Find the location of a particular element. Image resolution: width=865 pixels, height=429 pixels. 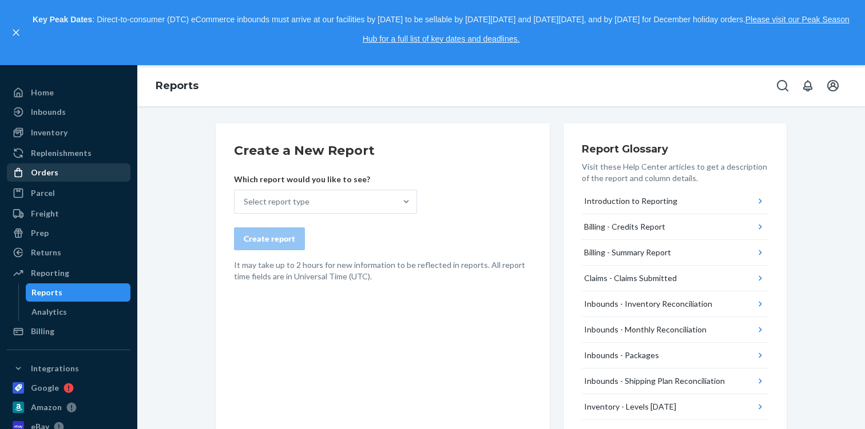

p: It may take up to 2 hours for new information to be reflected in reports. All report time fields ... is located at coordinates (383, 271).